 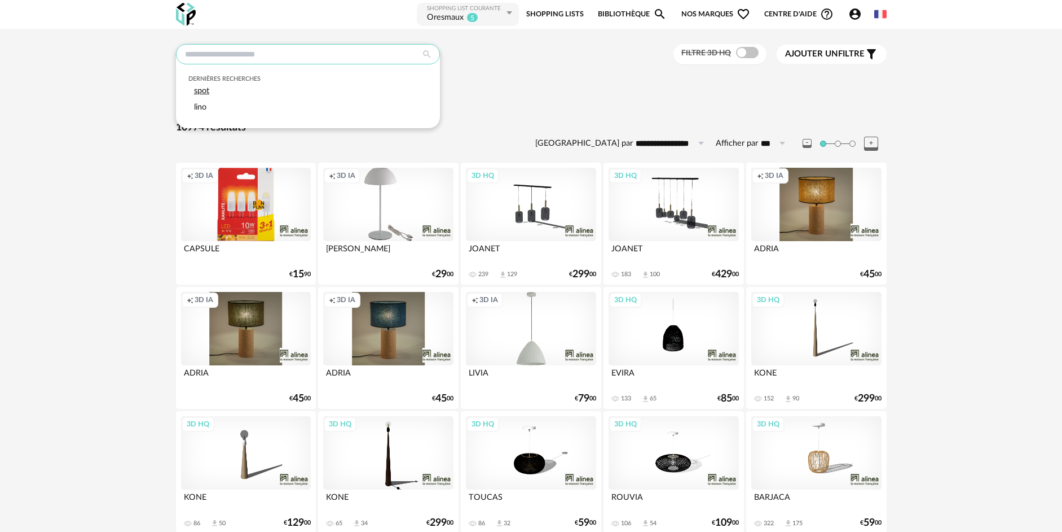 What do you see at coordinates (796, 398) in the screenshot?
I see `div: 90` at bounding box center [796, 398].